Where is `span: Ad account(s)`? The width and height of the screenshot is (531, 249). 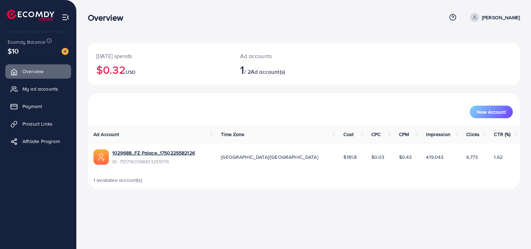
span: Ad account(s) is located at coordinates (268, 72).